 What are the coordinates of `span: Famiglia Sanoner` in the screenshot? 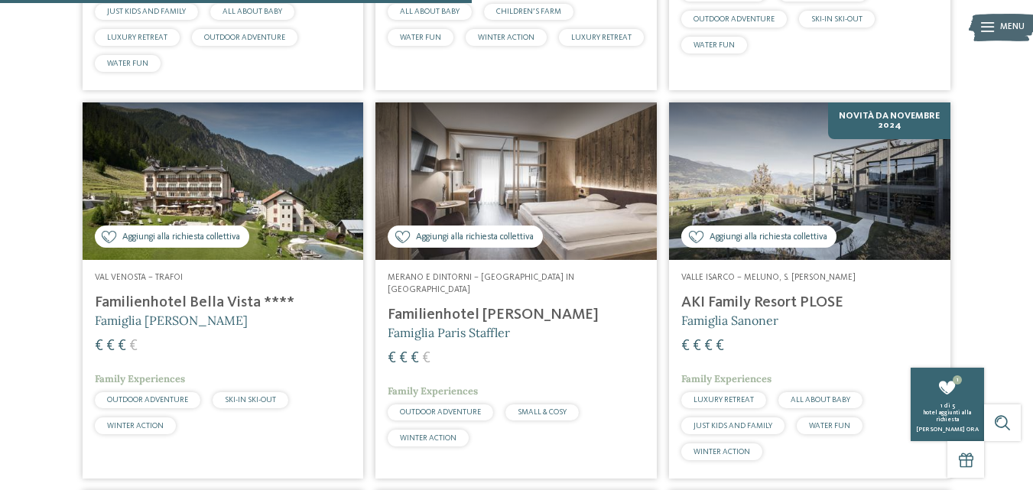 It's located at (729, 320).